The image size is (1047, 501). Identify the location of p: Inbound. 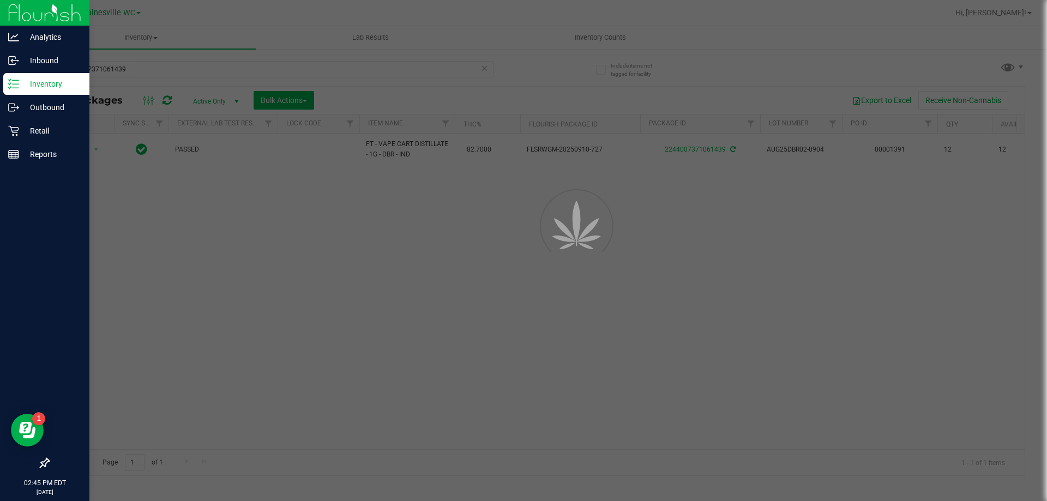
(52, 61).